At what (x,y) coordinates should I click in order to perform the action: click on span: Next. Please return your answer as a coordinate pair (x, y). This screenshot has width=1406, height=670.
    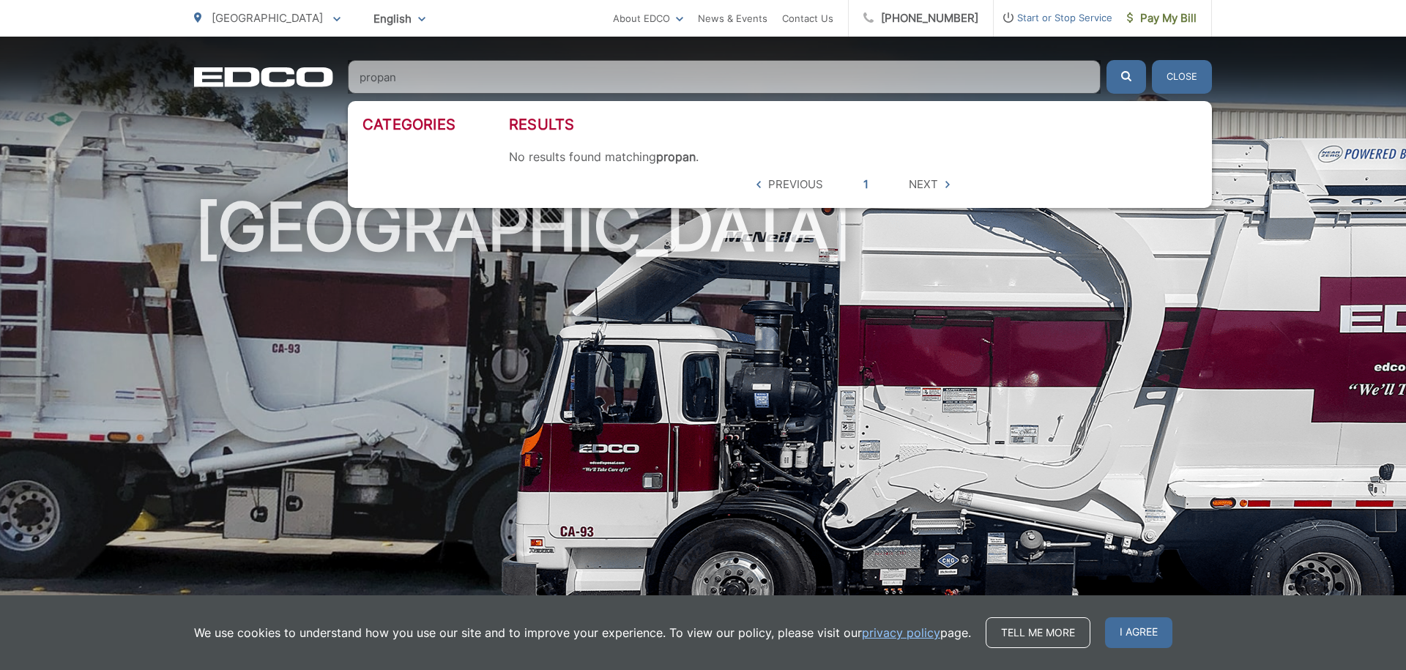
    Looking at the image, I should click on (923, 184).